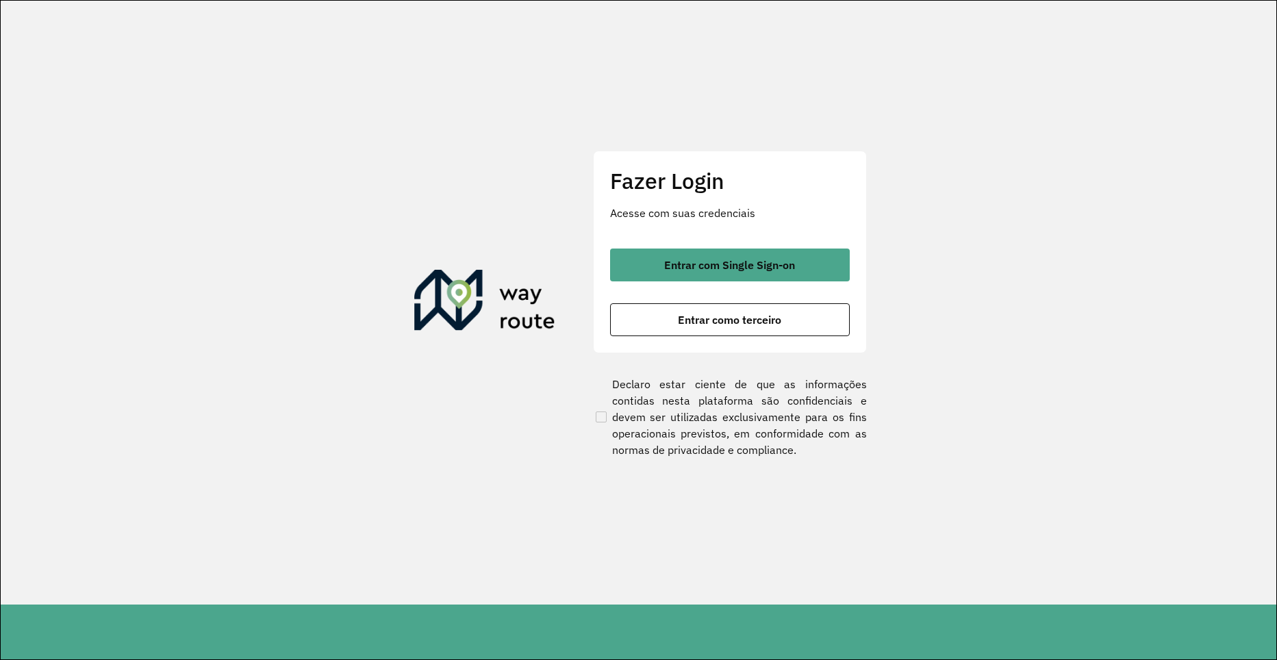  What do you see at coordinates (485, 303) in the screenshot?
I see `img: Roteirizador AmbevTech` at bounding box center [485, 303].